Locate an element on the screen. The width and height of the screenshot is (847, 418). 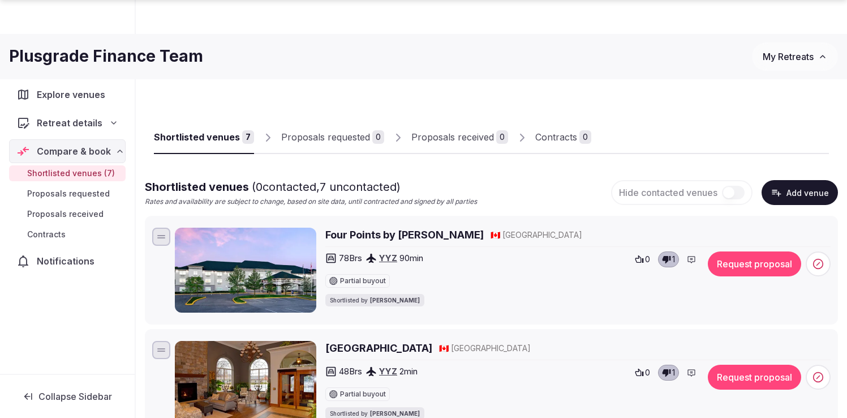
img: Four Points by Sheraton Barrie is located at coordinates (246, 270).